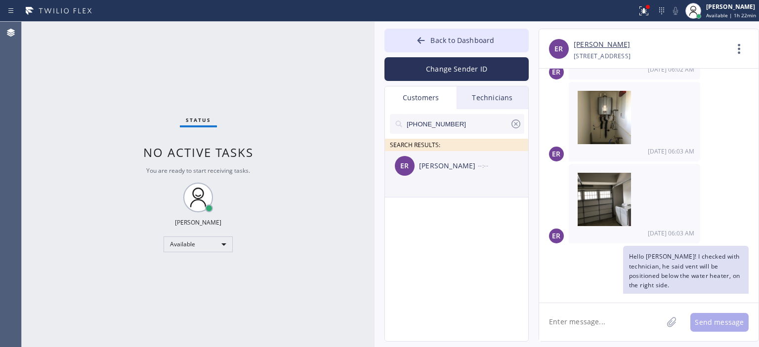 The height and width of the screenshot is (347, 759). What do you see at coordinates (457, 69) in the screenshot?
I see `button: Change Sender ID` at bounding box center [457, 69].